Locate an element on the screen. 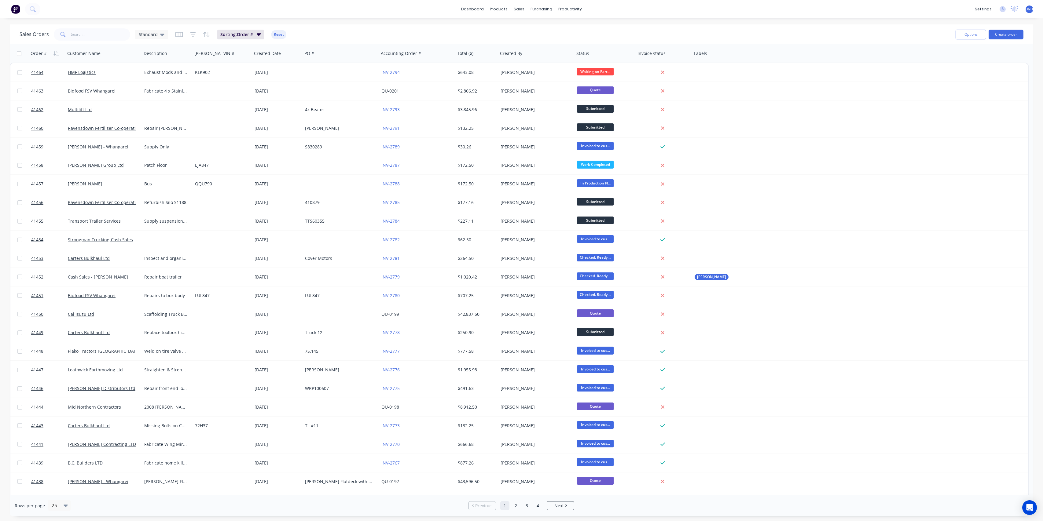 This screenshot has height=521, width=1043. div: Replace toolbox hinges is located at coordinates (166, 333).